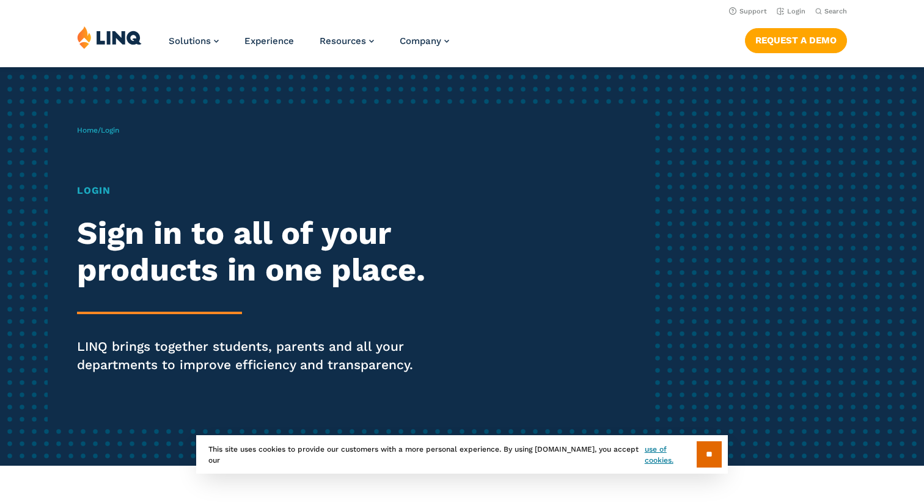  Describe the element at coordinates (835, 11) in the screenshot. I see `span: Search` at that location.